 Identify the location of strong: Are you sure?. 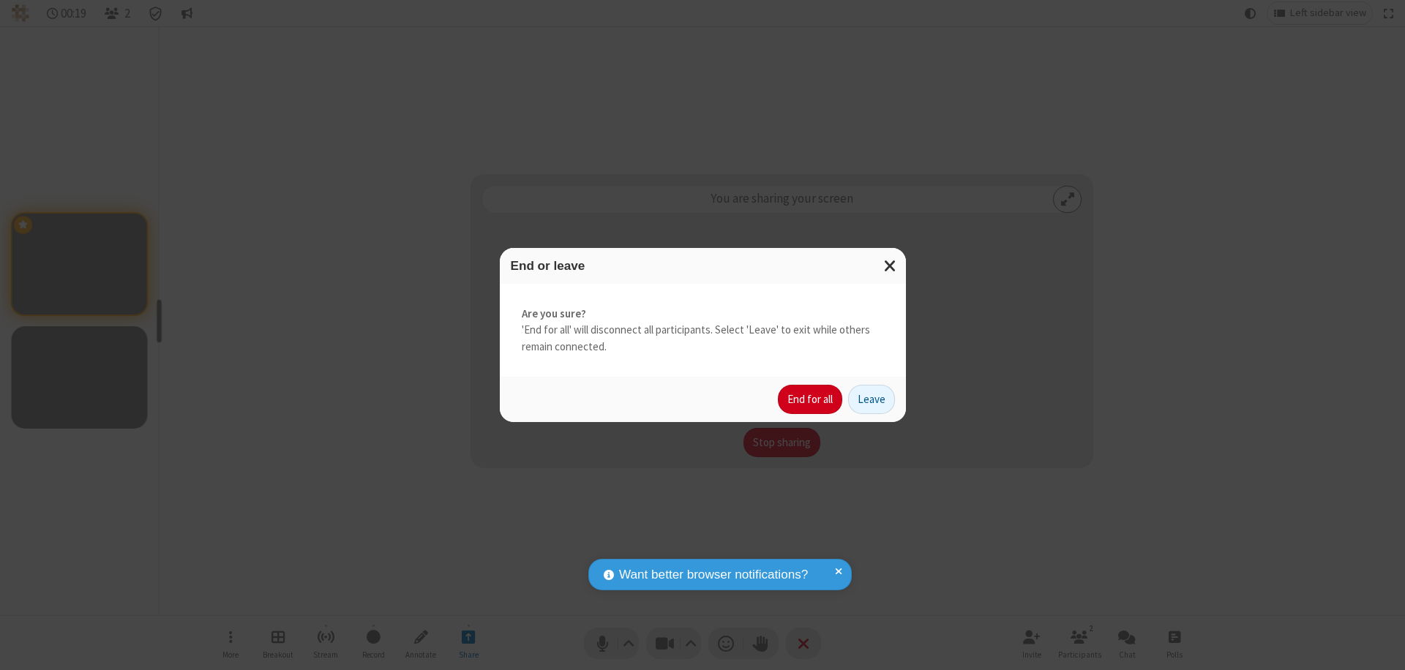
(702, 314).